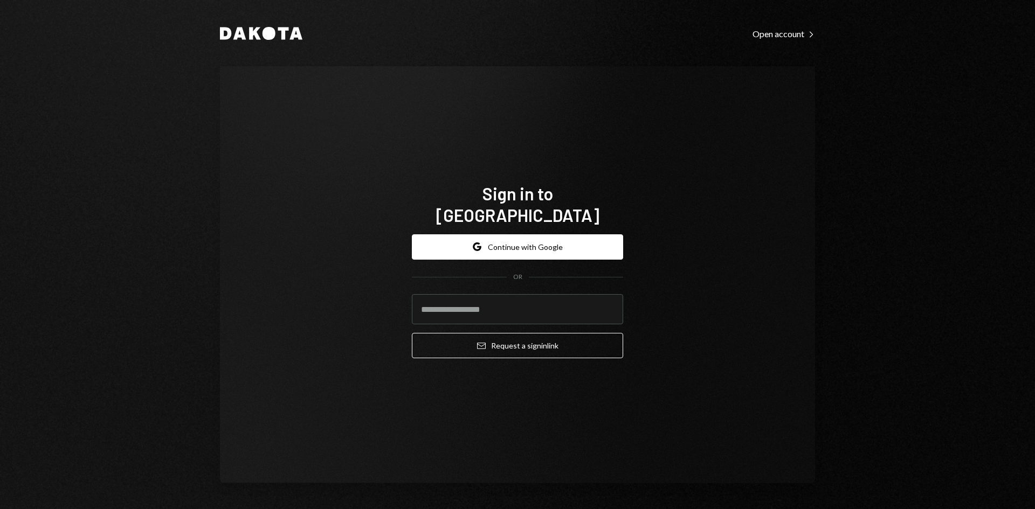 This screenshot has height=509, width=1035. What do you see at coordinates (517, 247) in the screenshot?
I see `button: Continue with Google` at bounding box center [517, 247].